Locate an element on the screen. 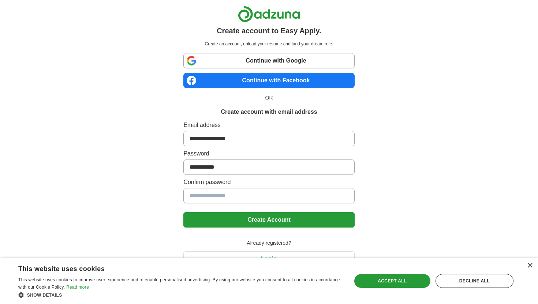 The image size is (538, 304). button: Login is located at coordinates (269, 259).